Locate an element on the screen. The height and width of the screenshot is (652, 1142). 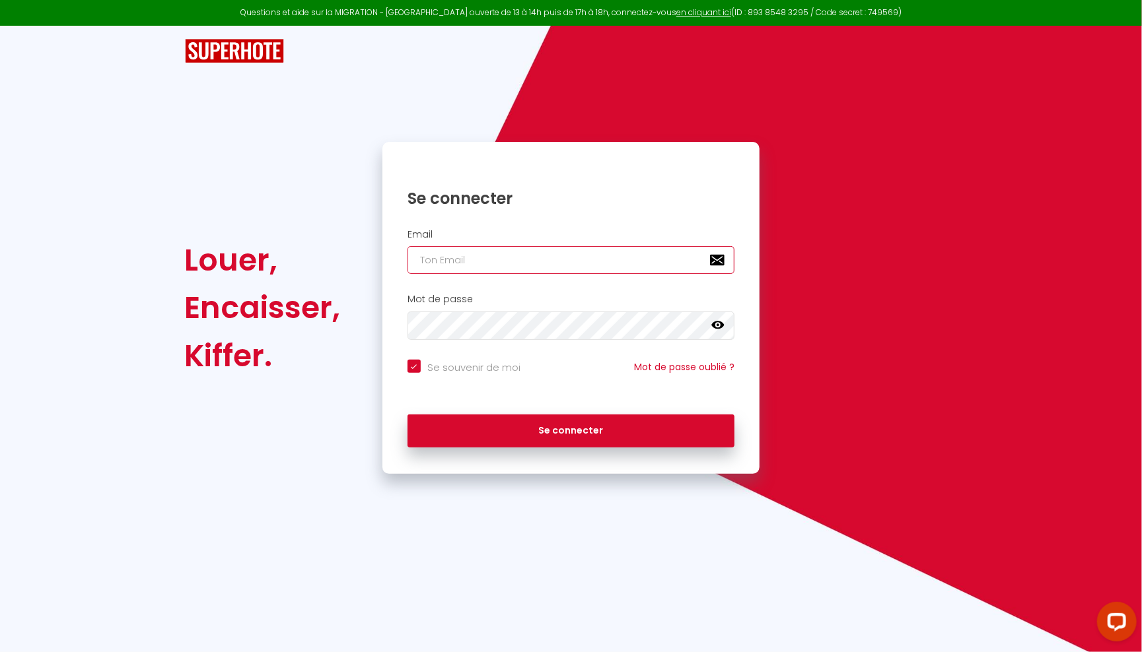
h2: Email is located at coordinates (571, 234).